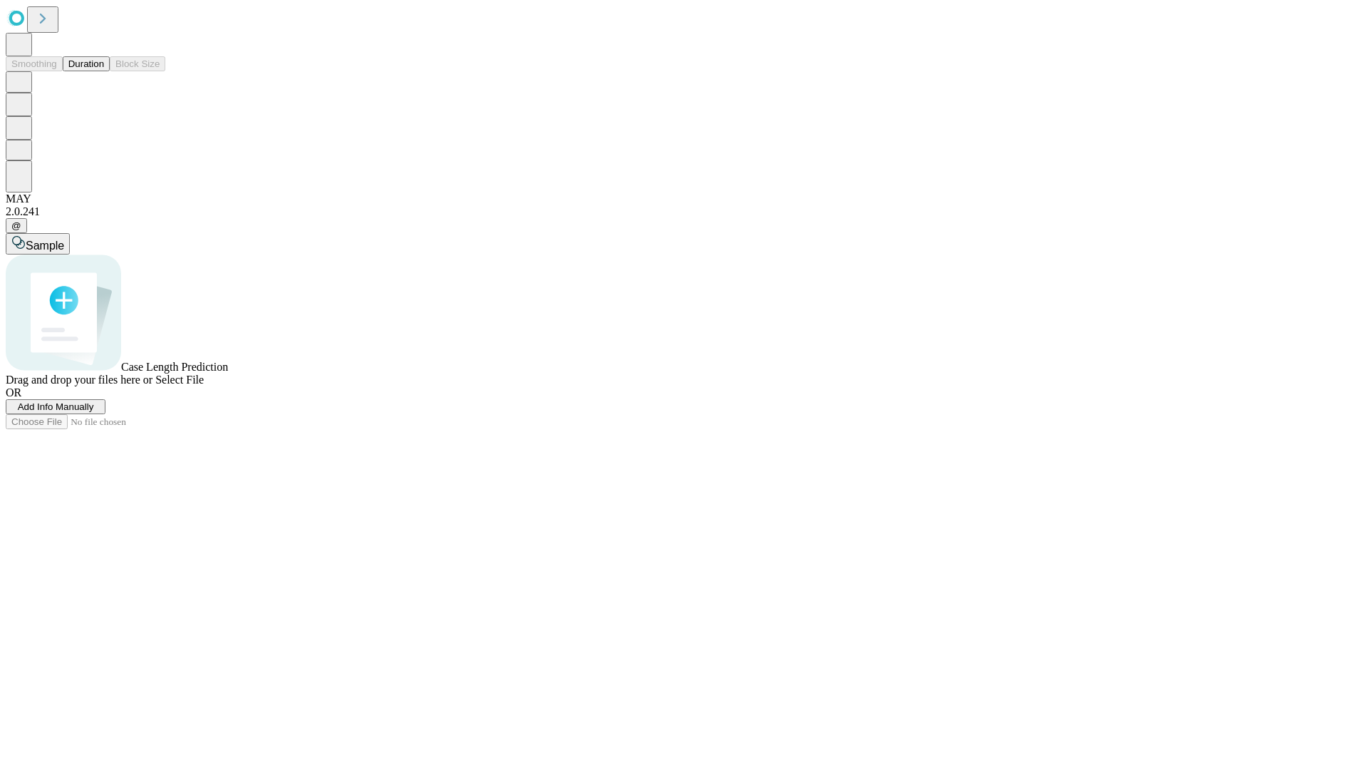 The height and width of the screenshot is (770, 1368). What do you see at coordinates (79, 379) in the screenshot?
I see `span: Drag and drop your files here or` at bounding box center [79, 379].